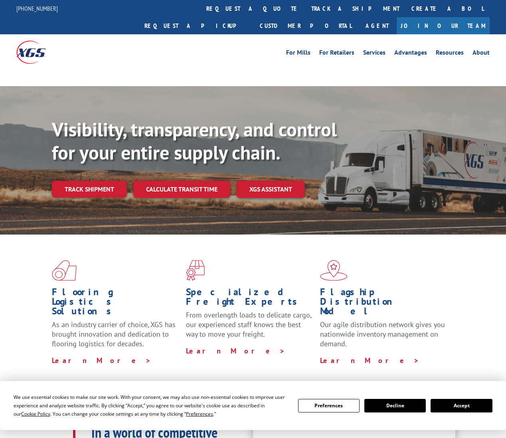 The image size is (506, 438). Describe the element at coordinates (196, 26) in the screenshot. I see `a: Request a pickup` at that location.